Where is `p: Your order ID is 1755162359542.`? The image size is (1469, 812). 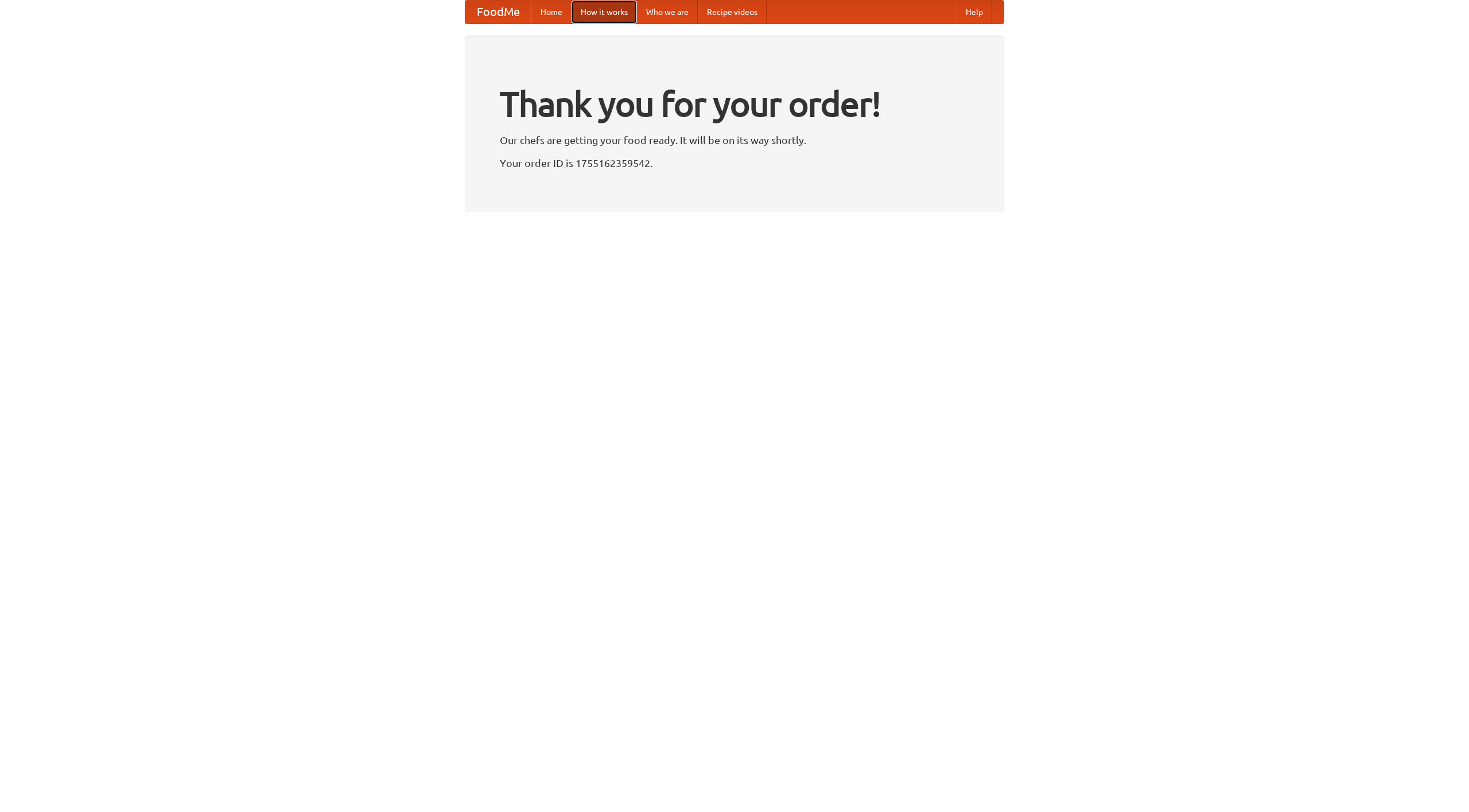
p: Your order ID is 1755162359542. is located at coordinates (734, 163).